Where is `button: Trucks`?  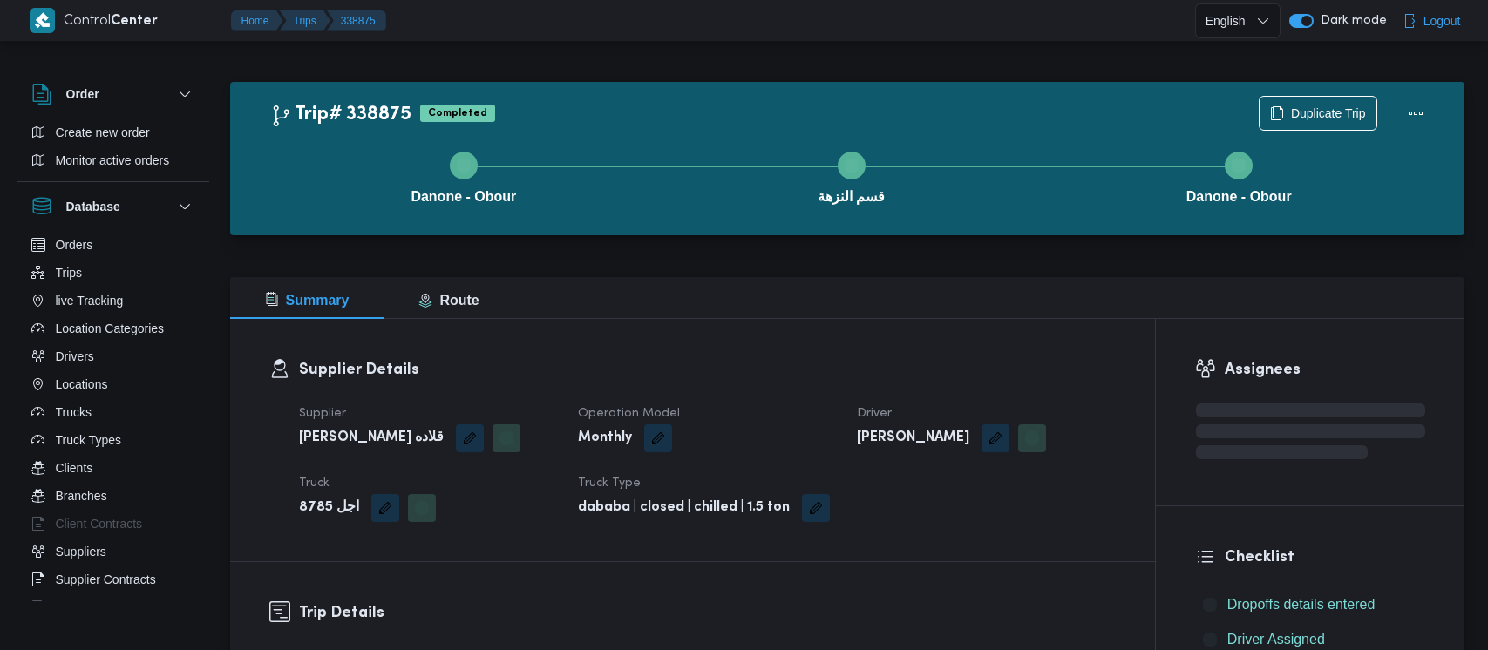 button: Trucks is located at coordinates (113, 412).